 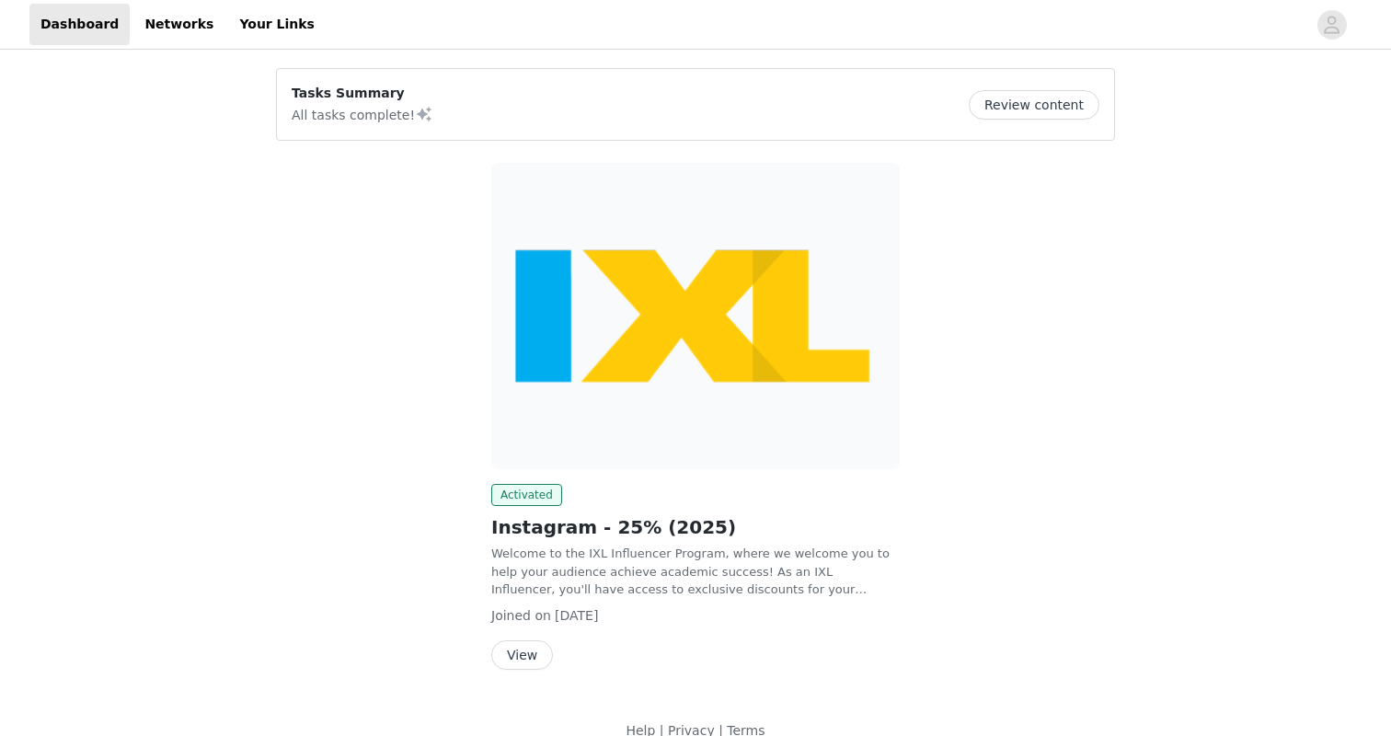 I want to click on p: Welcome to the IXL Influencer Program, where we welcome you to help your audience achieve academi..., so click(x=695, y=571).